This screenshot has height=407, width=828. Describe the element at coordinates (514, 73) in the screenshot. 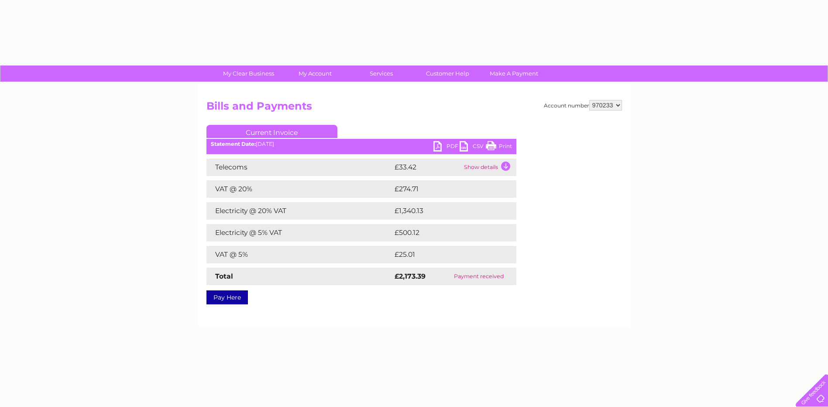

I see `a: Make A Payment` at that location.